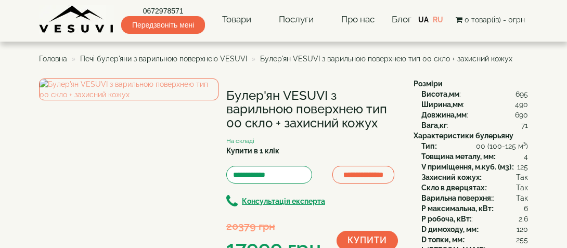 The width and height of the screenshot is (567, 248). What do you see at coordinates (312, 109) in the screenshot?
I see `h1: Булер'ян VESUVI з варильною поверхнею тип 00 скло + захисний кожух` at bounding box center [312, 109].